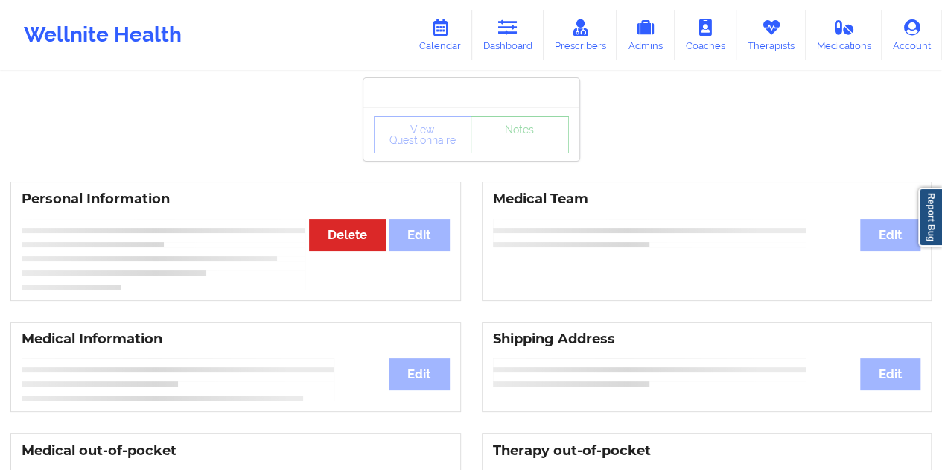 This screenshot has width=942, height=470. I want to click on button: Delete, so click(347, 234).